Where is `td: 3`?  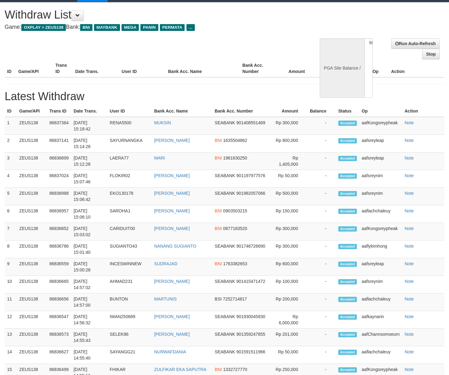 td: 3 is located at coordinates (11, 161).